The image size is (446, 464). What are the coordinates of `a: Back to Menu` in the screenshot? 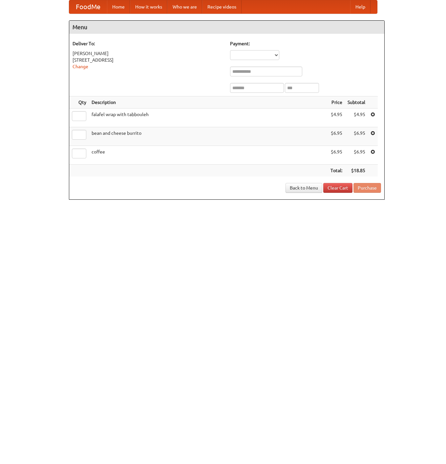 It's located at (304, 188).